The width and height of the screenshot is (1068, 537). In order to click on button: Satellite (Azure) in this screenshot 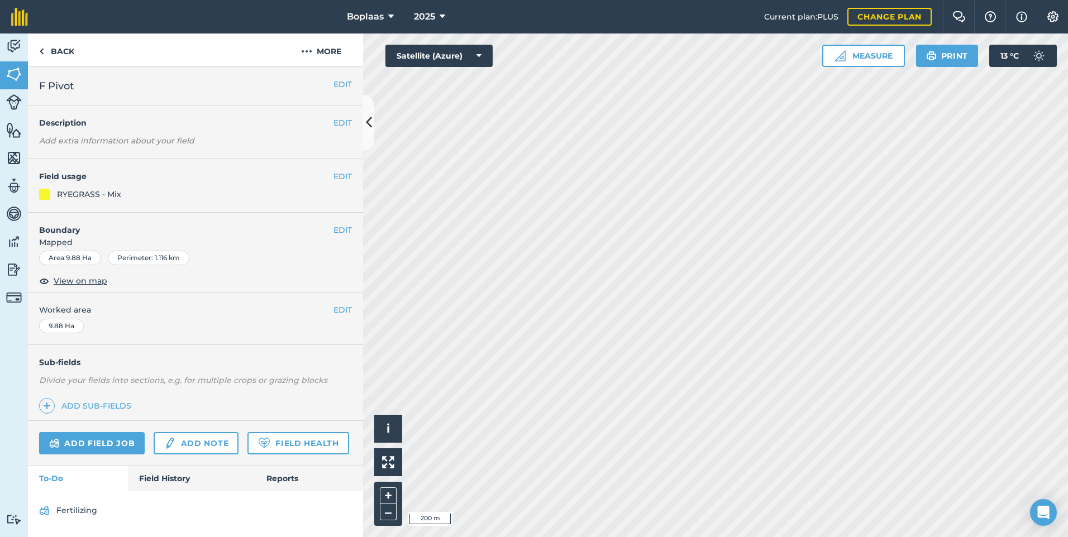, I will do `click(439, 56)`.